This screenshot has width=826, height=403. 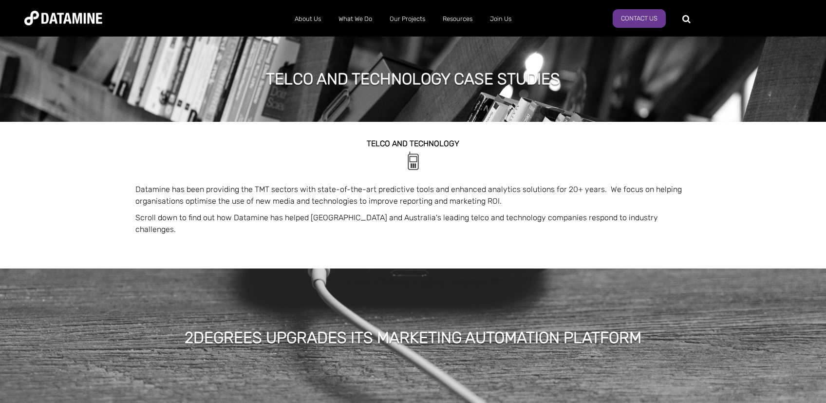 I want to click on h2: TELCO and technology, so click(x=413, y=144).